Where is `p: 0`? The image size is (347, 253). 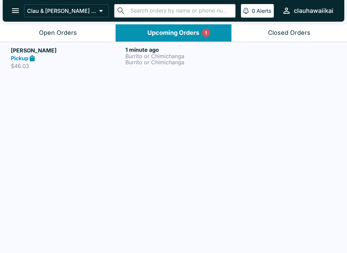
p: 0 is located at coordinates (253, 11).